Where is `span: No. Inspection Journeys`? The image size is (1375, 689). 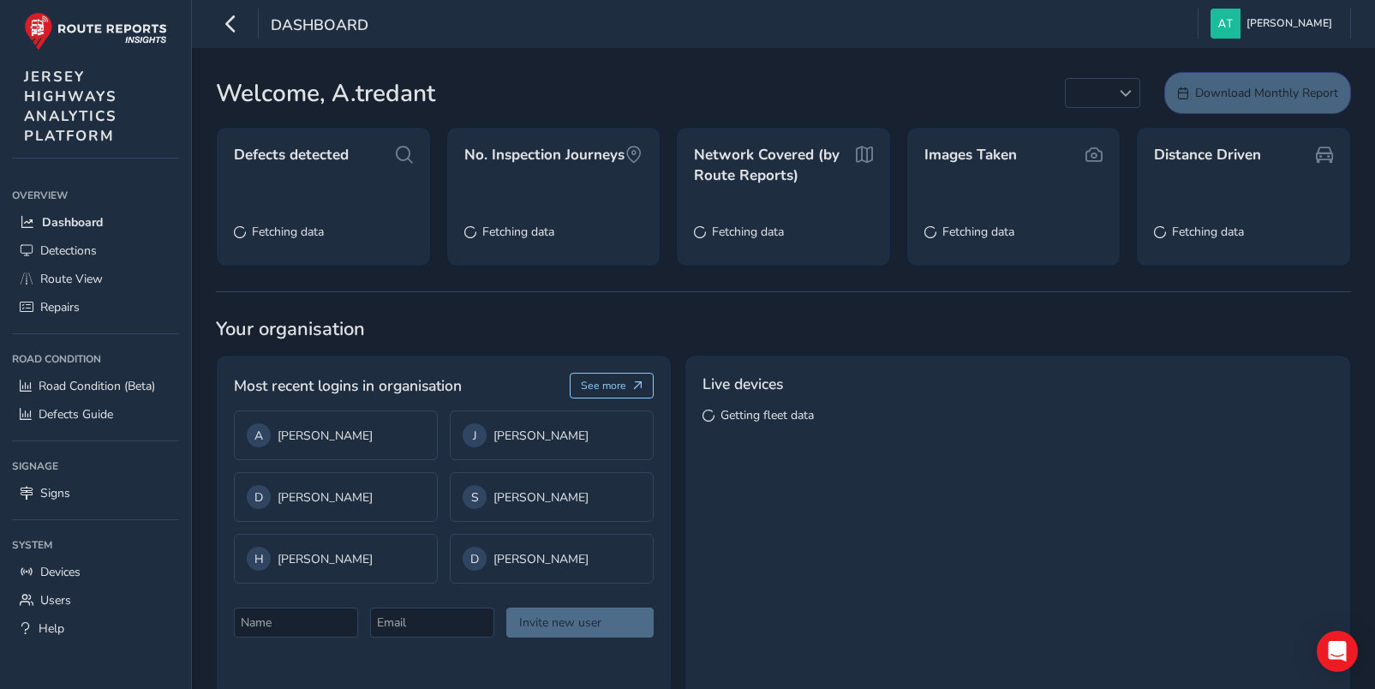
span: No. Inspection Journeys is located at coordinates (544, 155).